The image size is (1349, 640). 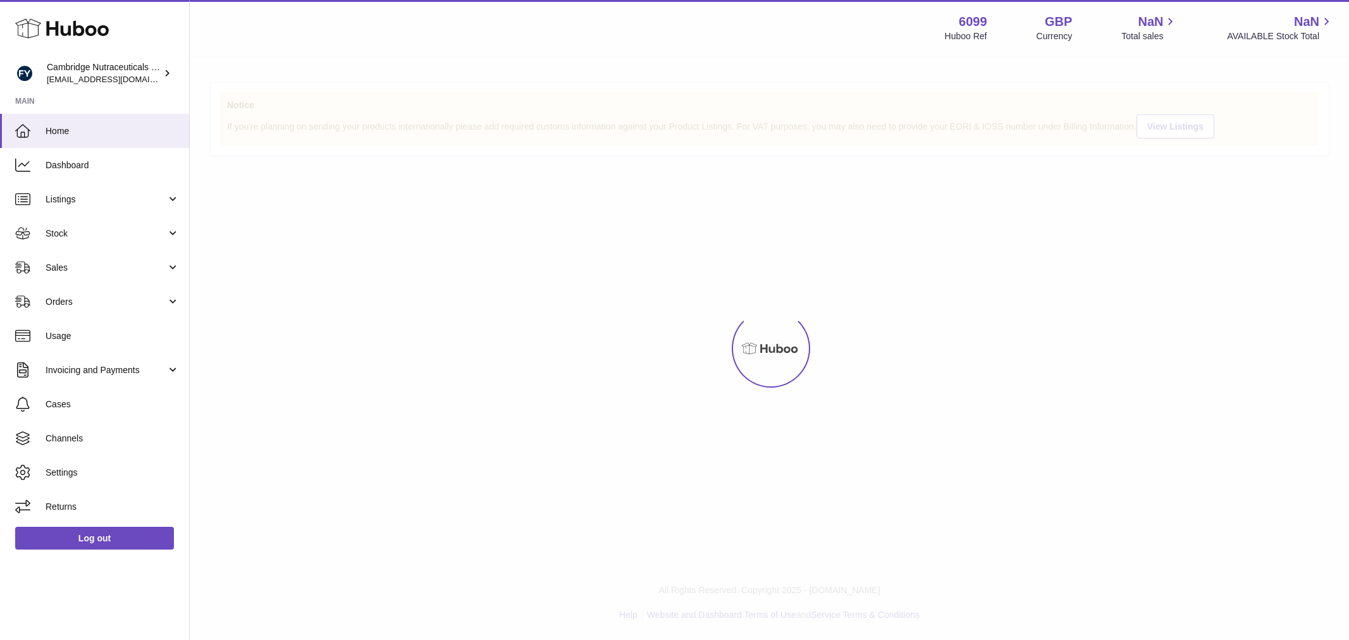 I want to click on span: Stock, so click(x=106, y=233).